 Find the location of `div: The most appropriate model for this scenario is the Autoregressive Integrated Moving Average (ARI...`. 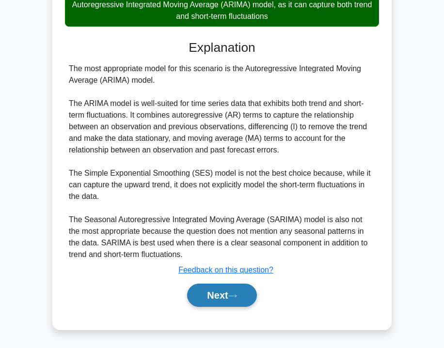

div: The most appropriate model for this scenario is the Autoregressive Integrated Moving Average (ARI... is located at coordinates (222, 162).